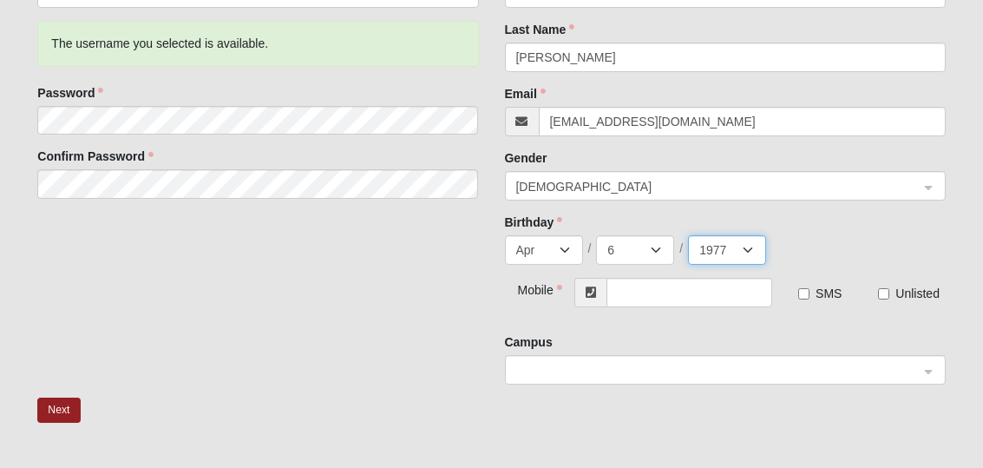  Describe the element at coordinates (258, 43) in the screenshot. I see `div: The username you selected is available.` at that location.